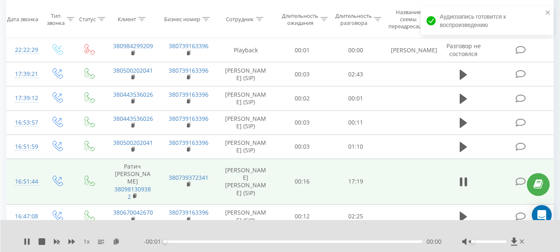 This screenshot has height=252, width=560. What do you see at coordinates (154, 241) in the screenshot?
I see `span: - 00:01` at bounding box center [154, 241].